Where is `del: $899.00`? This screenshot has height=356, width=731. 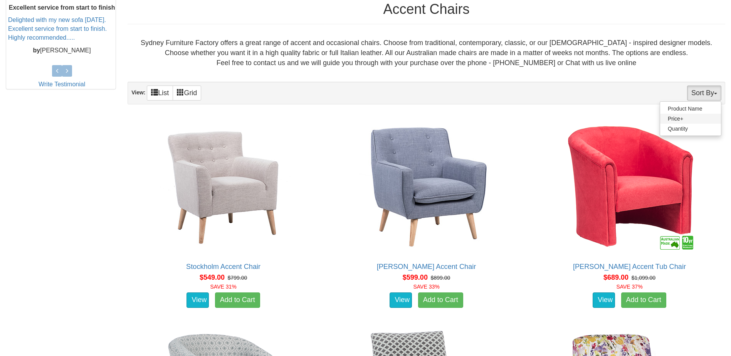
del: $899.00 is located at coordinates (441, 278).